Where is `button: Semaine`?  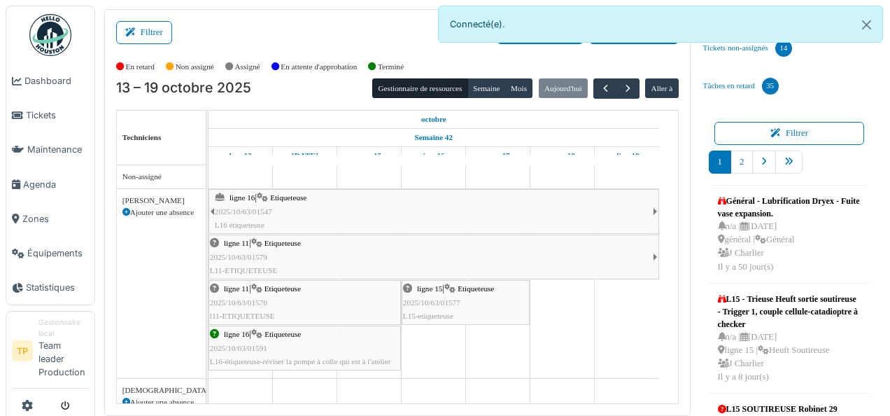 button: Semaine is located at coordinates (486, 88).